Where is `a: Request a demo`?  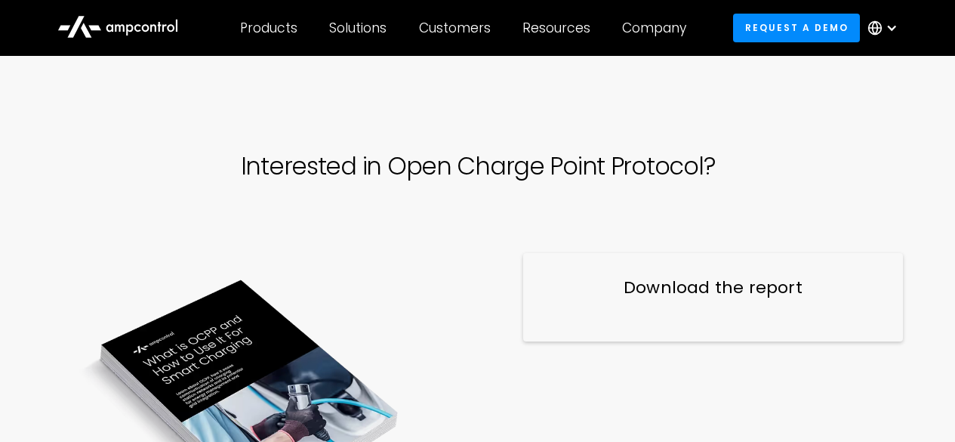 a: Request a demo is located at coordinates (796, 27).